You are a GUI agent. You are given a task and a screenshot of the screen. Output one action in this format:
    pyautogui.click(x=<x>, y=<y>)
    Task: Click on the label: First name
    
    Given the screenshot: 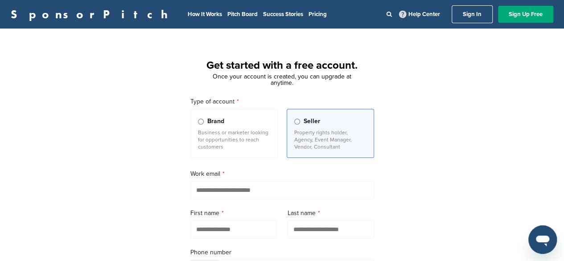 What is the action you would take?
    pyautogui.click(x=234, y=213)
    